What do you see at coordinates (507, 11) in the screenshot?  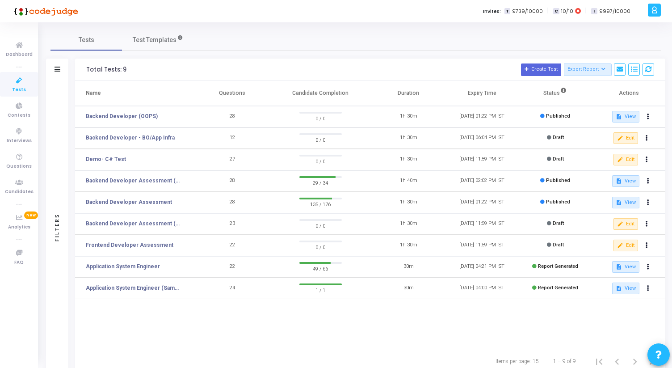 I see `span: T` at bounding box center [507, 11].